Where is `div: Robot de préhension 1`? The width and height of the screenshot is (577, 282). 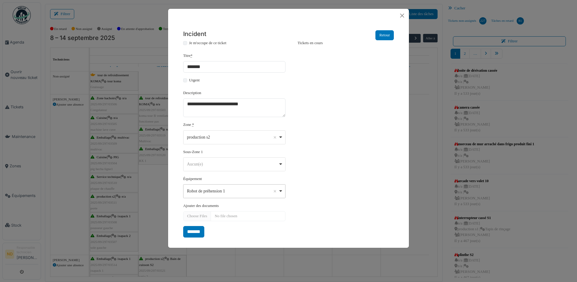 div: Robot de préhension 1 is located at coordinates (233, 191).